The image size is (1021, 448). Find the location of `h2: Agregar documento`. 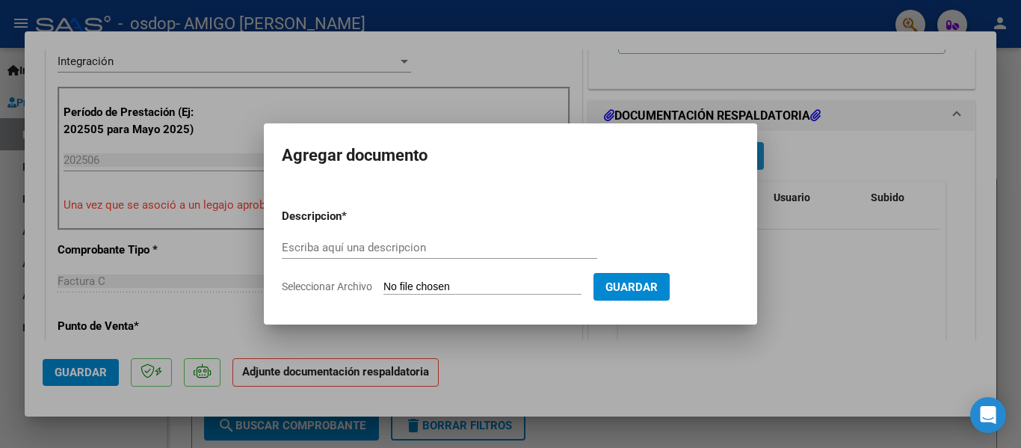

h2: Agregar documento is located at coordinates (510, 155).